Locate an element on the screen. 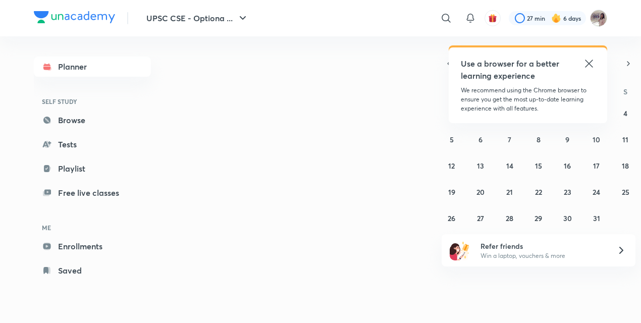 The image size is (641, 323). button: October 10, 2025 is located at coordinates (597, 139).